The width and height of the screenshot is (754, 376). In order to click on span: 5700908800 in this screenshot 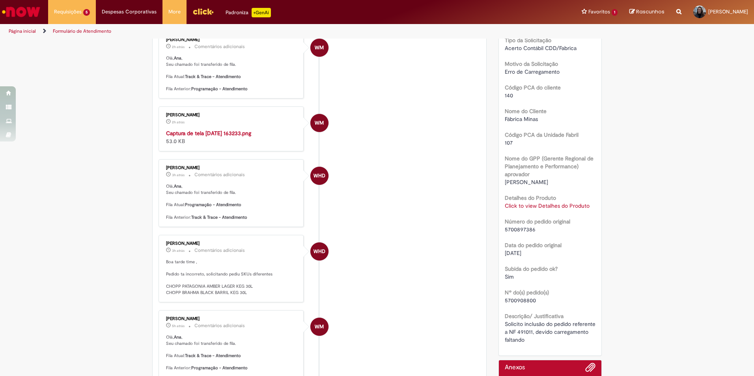, I will do `click(520, 301)`.